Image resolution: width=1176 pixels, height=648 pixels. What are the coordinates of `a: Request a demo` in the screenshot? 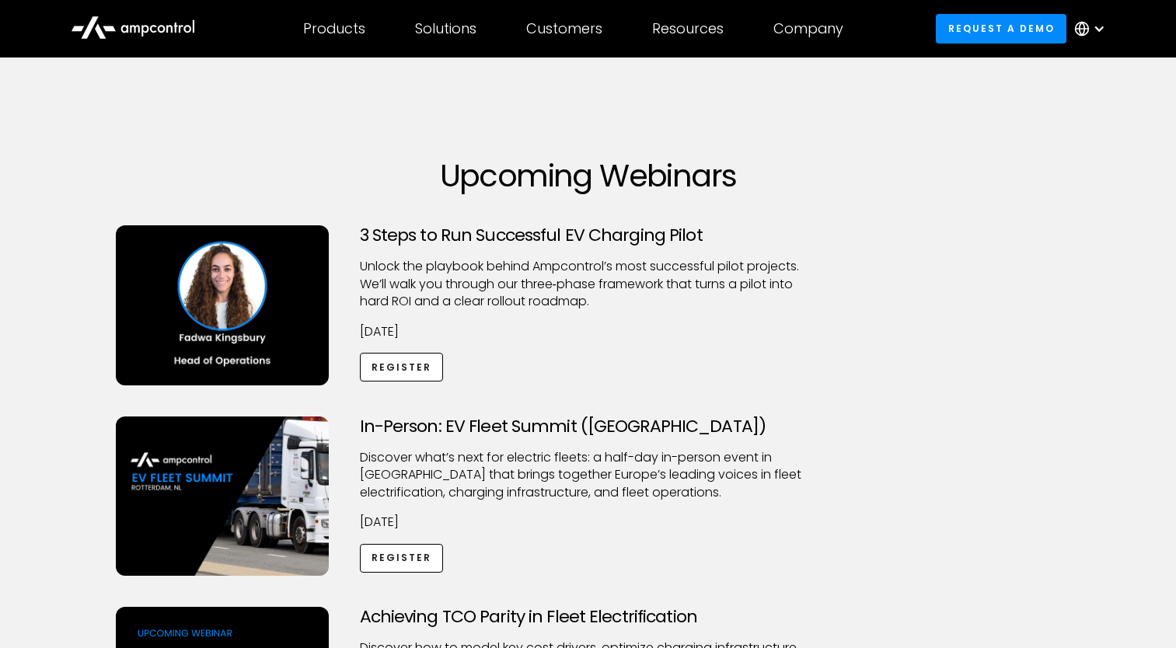 It's located at (1001, 28).